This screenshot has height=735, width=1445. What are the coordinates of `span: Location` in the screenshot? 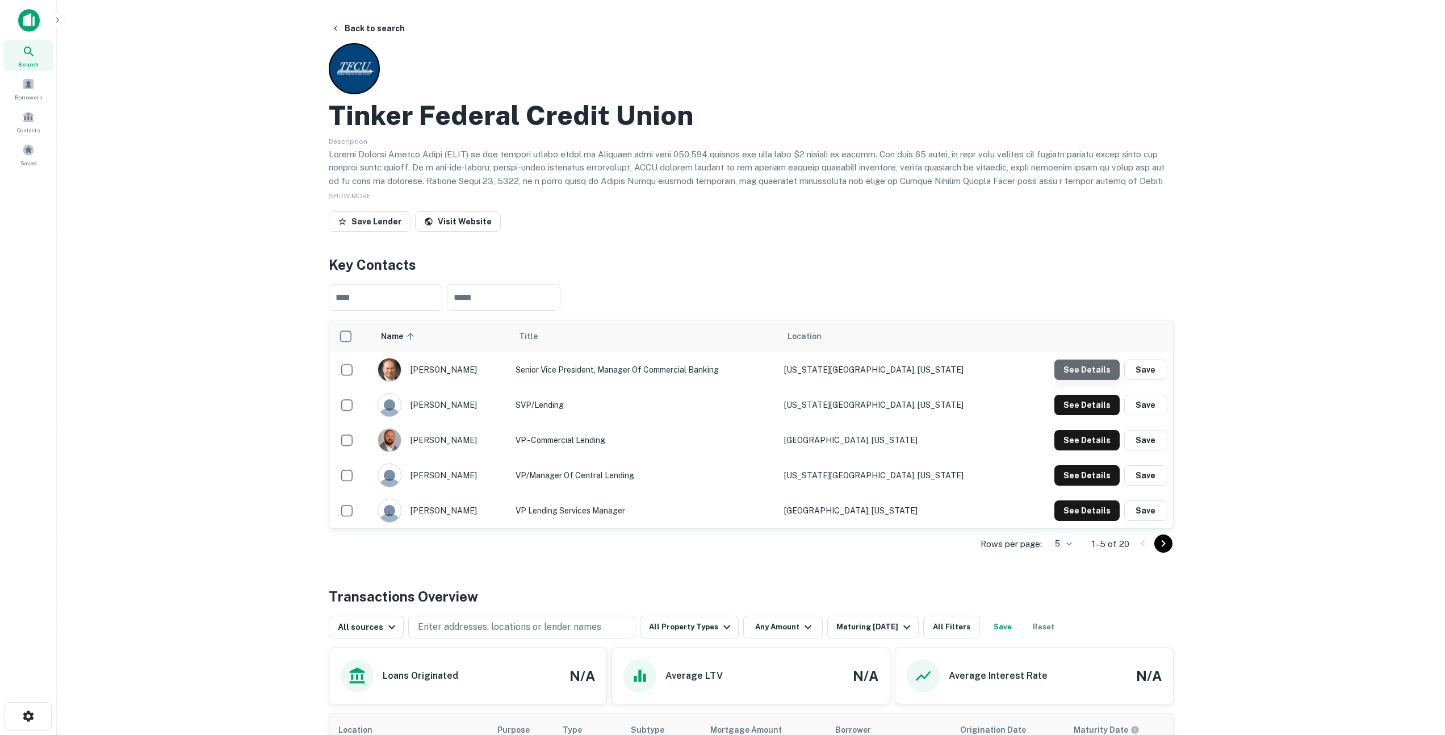 It's located at (805, 336).